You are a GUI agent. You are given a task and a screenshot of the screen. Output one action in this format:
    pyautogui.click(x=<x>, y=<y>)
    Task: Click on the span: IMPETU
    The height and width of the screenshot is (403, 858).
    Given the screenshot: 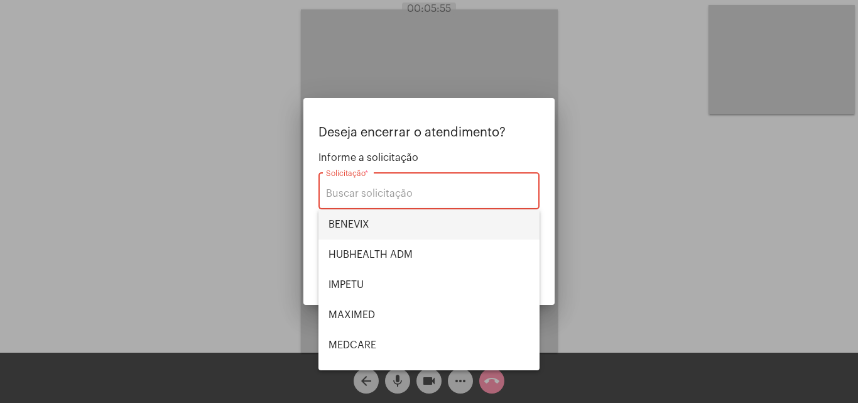 What is the action you would take?
    pyautogui.click(x=429, y=285)
    